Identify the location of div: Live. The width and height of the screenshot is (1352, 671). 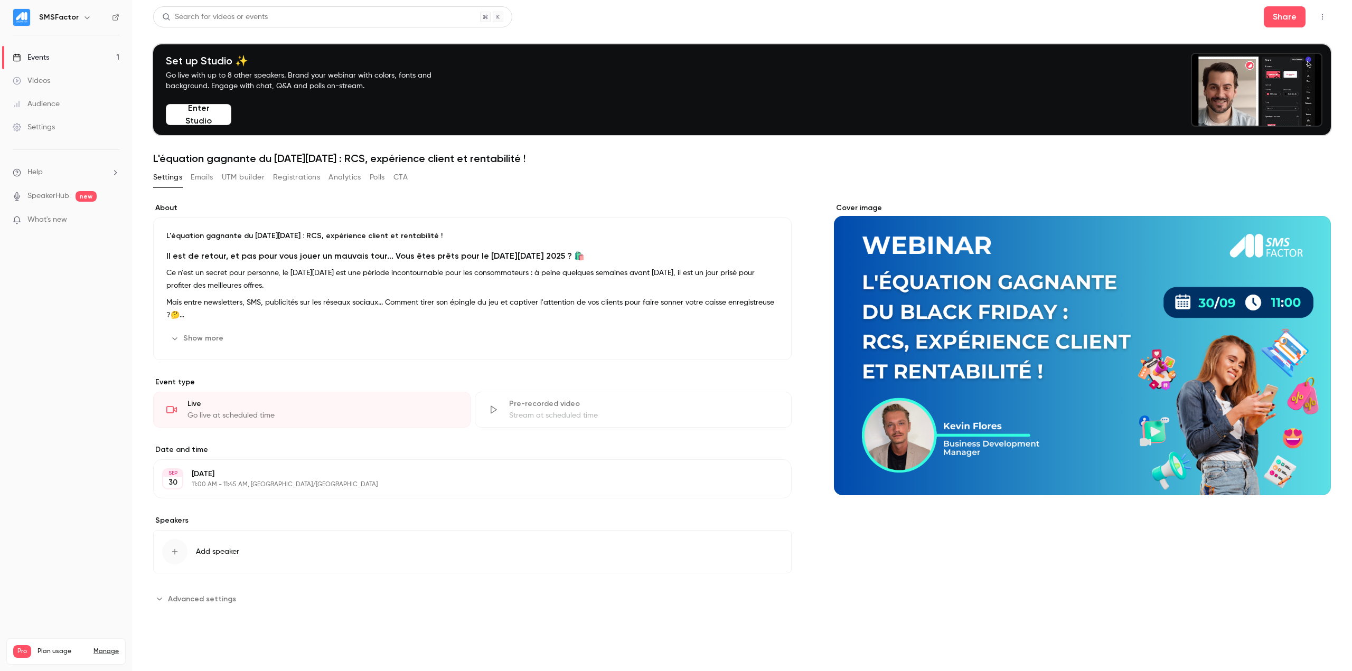
(322, 404).